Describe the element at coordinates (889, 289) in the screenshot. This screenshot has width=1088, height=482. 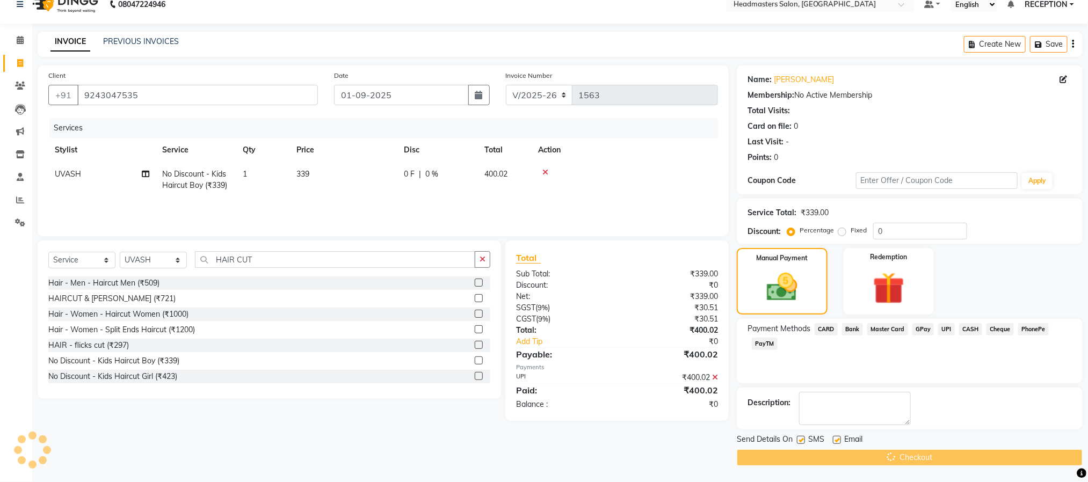
I see `img: _gift.svg` at that location.